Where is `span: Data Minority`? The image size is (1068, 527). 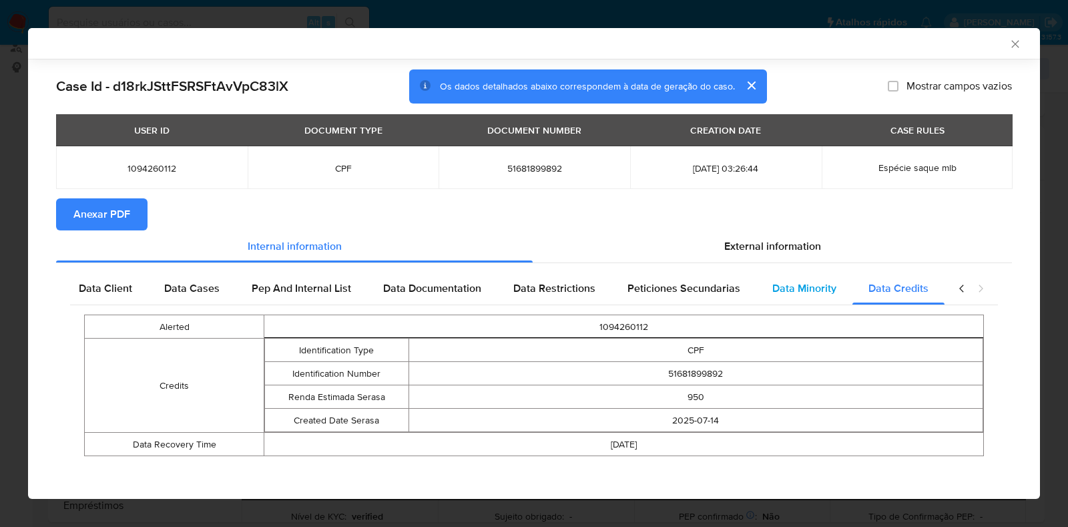 span: Data Minority is located at coordinates (805, 288).